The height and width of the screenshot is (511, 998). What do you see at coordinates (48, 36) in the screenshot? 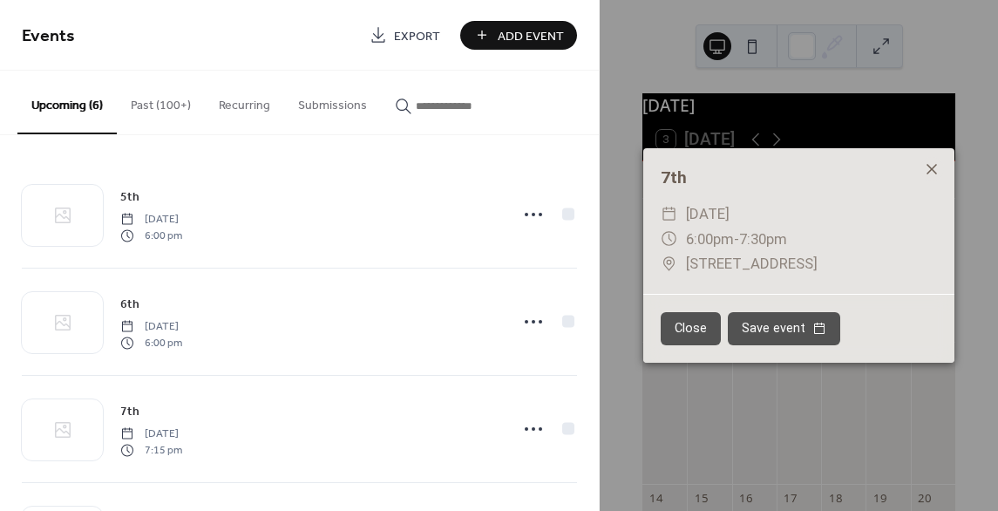
I see `span: Events` at bounding box center [48, 36].